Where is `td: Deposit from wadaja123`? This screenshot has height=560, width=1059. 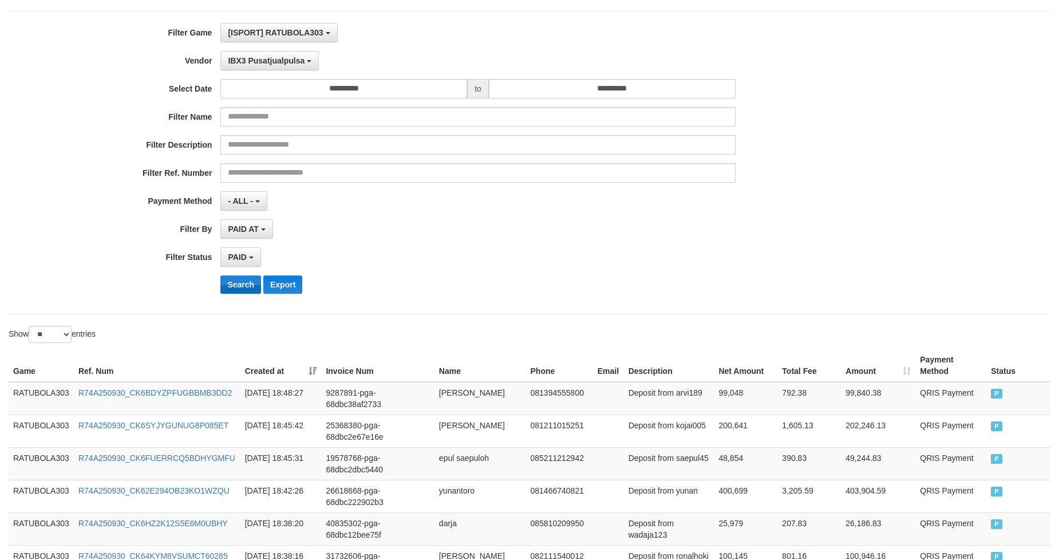
td: Deposit from wadaja123 is located at coordinates (669, 528).